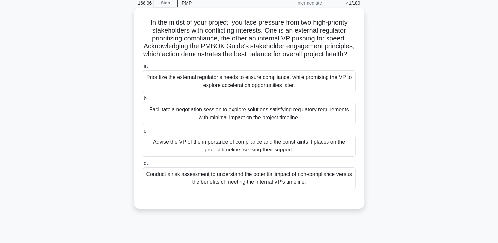  I want to click on h5: In the midst of your project, you face pressure from two high-priority stakeholders with conflict..., so click(249, 38).